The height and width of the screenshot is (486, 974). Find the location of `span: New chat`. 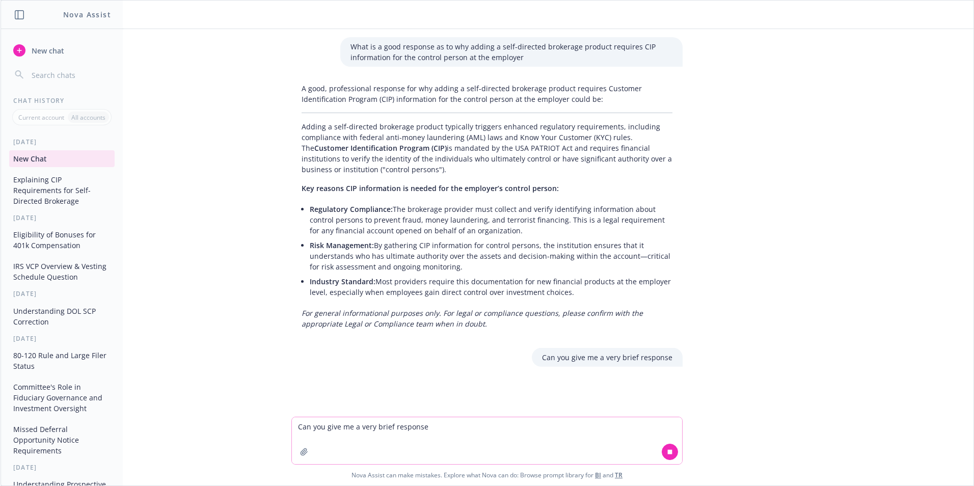

span: New chat is located at coordinates (47, 50).